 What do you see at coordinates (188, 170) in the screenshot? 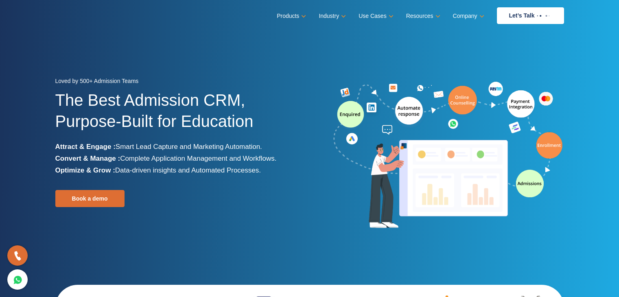
I see `span: Data-driven insights and Automated Processes.` at bounding box center [188, 170].